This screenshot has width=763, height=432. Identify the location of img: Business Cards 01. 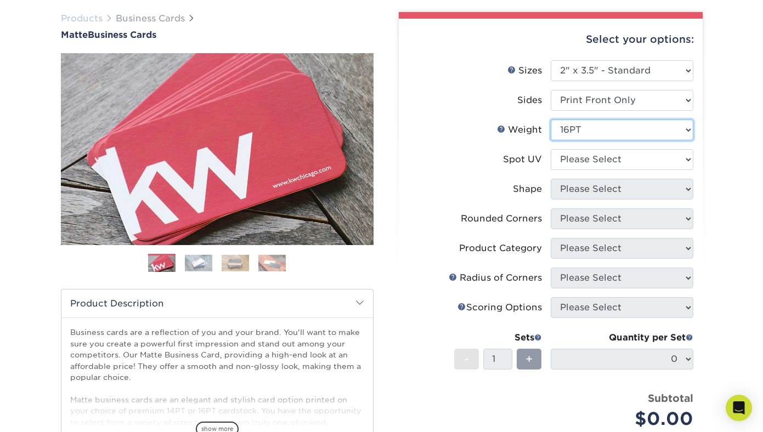
(162, 264).